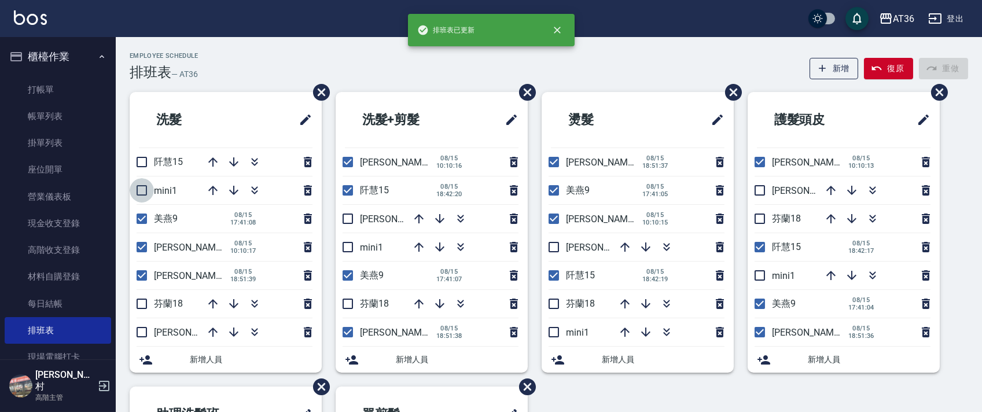 The height and width of the screenshot is (412, 982). What do you see at coordinates (58, 170) in the screenshot?
I see `a: 座位開單` at bounding box center [58, 170].